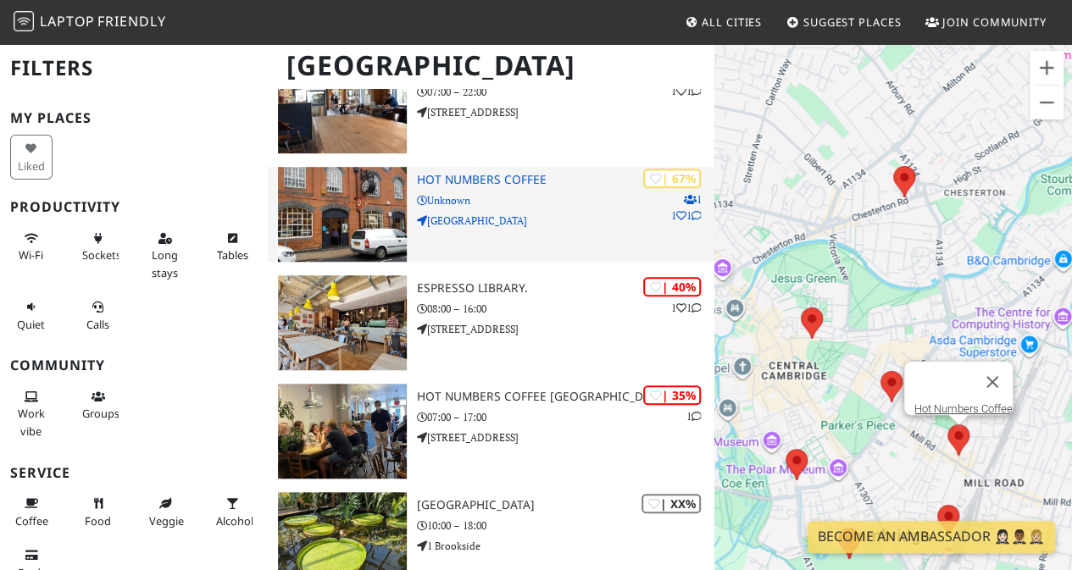 The width and height of the screenshot is (1072, 570). What do you see at coordinates (232, 247) in the screenshot?
I see `button: Tables` at bounding box center [232, 247].